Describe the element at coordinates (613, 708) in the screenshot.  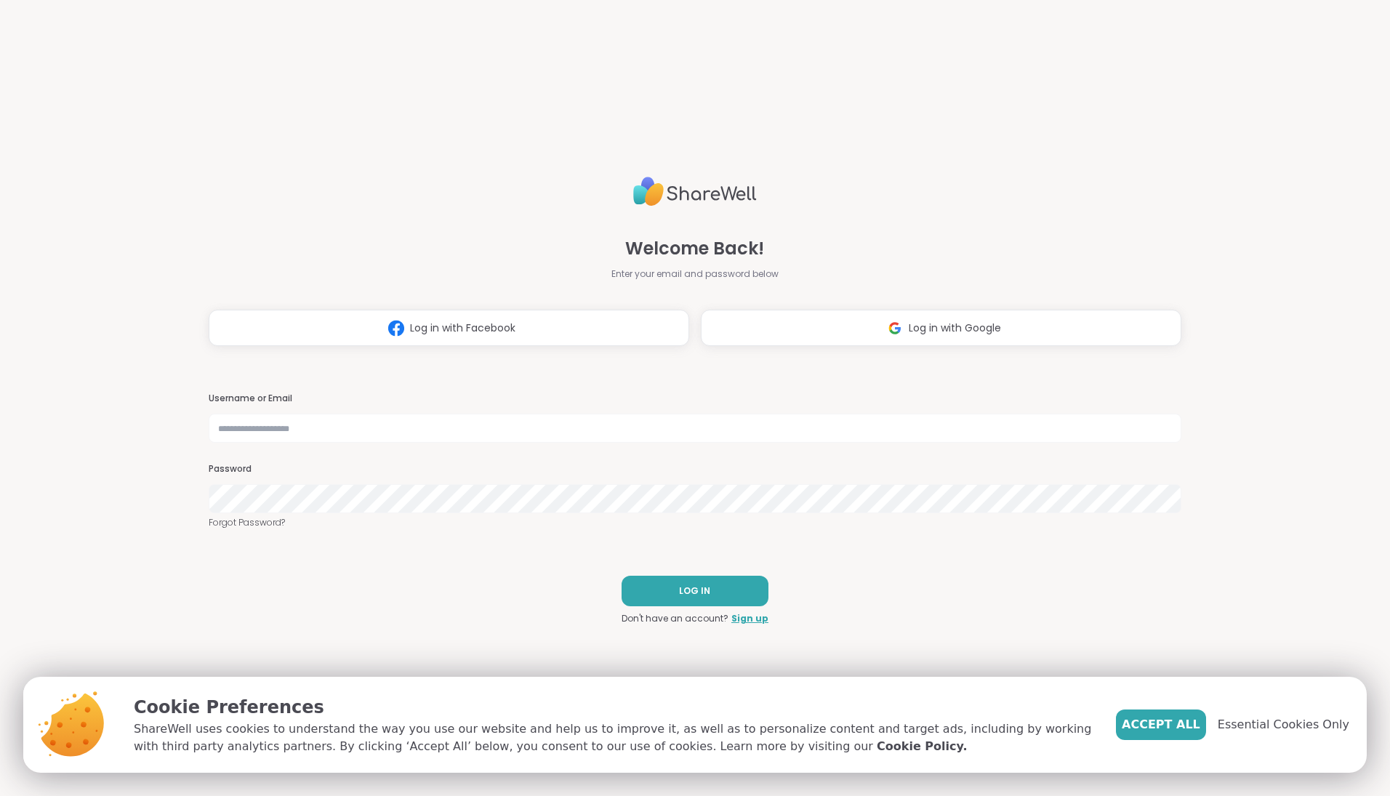
I see `p: Cookie Preferences` at that location.